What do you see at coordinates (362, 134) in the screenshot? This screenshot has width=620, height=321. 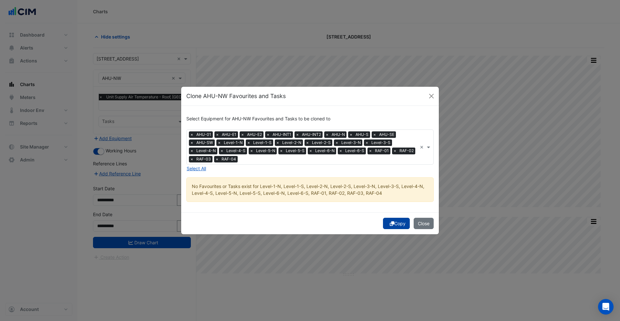 I see `span: AHU-S` at bounding box center [362, 134].